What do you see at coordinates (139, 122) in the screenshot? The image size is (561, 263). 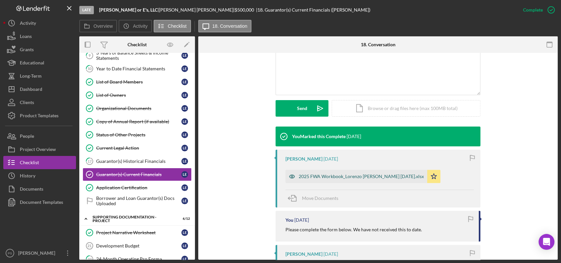 I see `div: Copy of Annual Report (if available)` at bounding box center [139, 122].